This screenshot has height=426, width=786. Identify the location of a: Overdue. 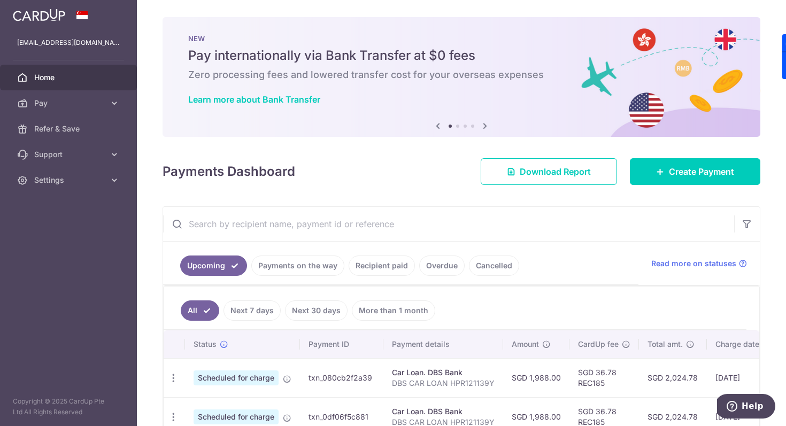
(442, 266).